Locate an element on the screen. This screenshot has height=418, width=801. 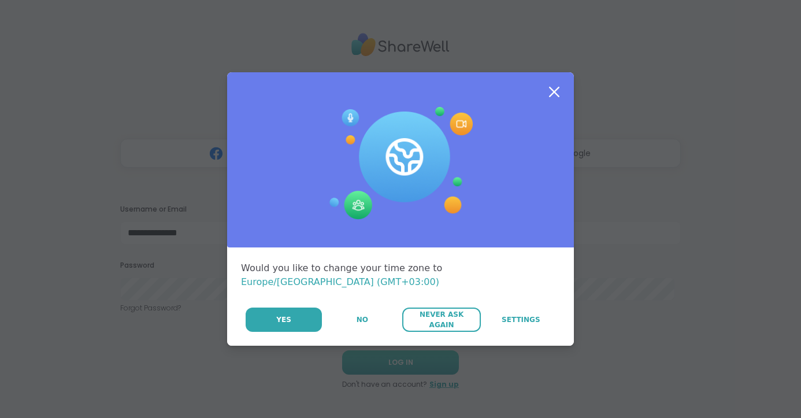
button: No is located at coordinates (362, 320).